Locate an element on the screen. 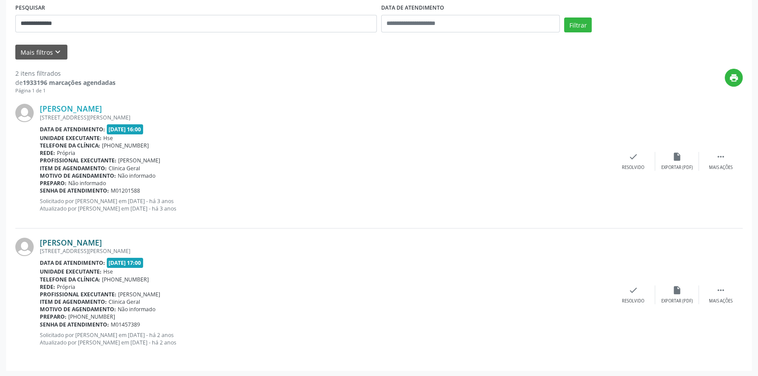 This screenshot has height=376, width=758. div: Página 1 de 1 is located at coordinates (65, 91).